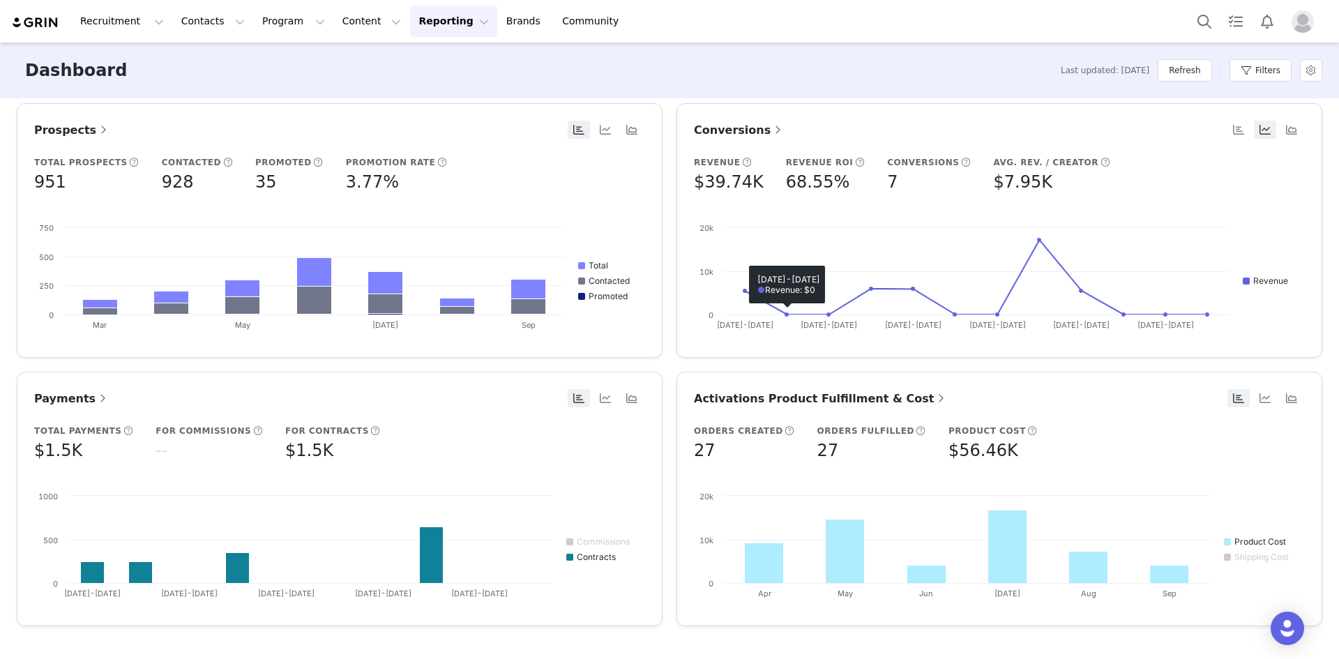 Image resolution: width=1339 pixels, height=659 pixels. Describe the element at coordinates (77, 431) in the screenshot. I see `h5: Total Payments` at that location.